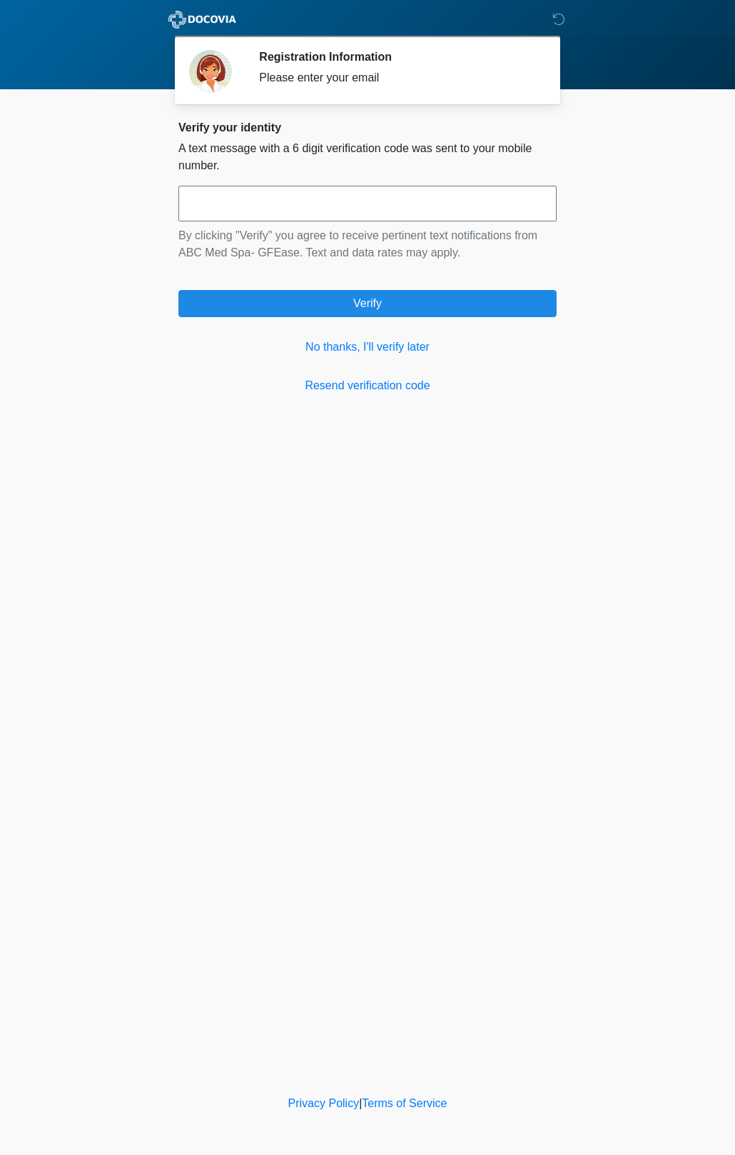 This screenshot has height=1155, width=735. I want to click on p: A text message with a 6 digit verification code was sent to your mobile number., so click(368, 157).